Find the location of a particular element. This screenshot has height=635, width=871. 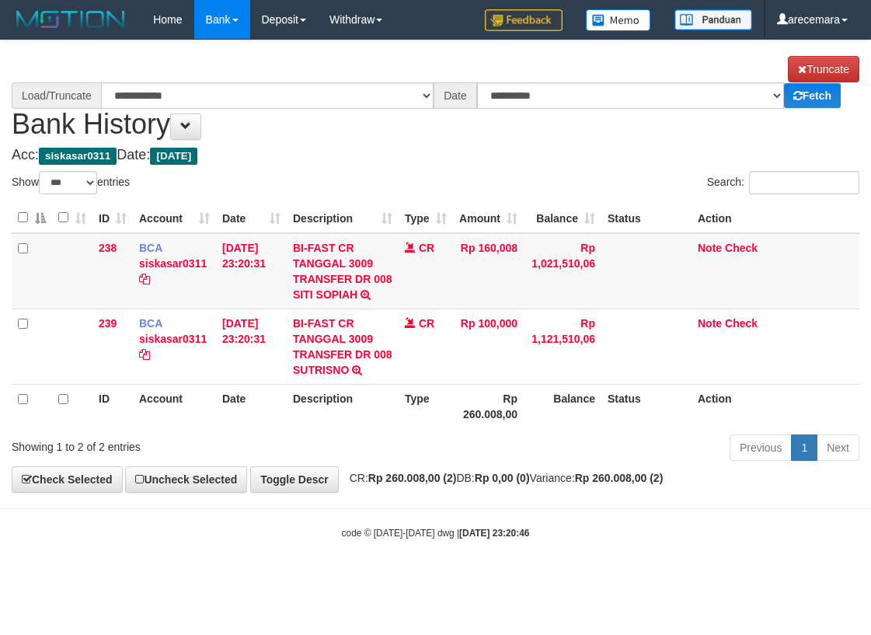

a: Uncheck Selected is located at coordinates (186, 479).